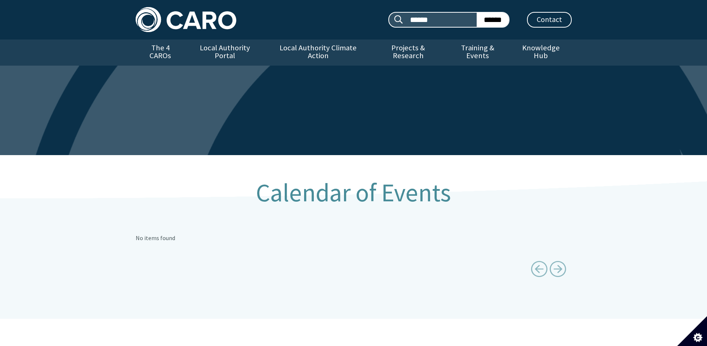 The width and height of the screenshot is (707, 346). What do you see at coordinates (692, 331) in the screenshot?
I see `button: Set cookie preferences` at bounding box center [692, 331].